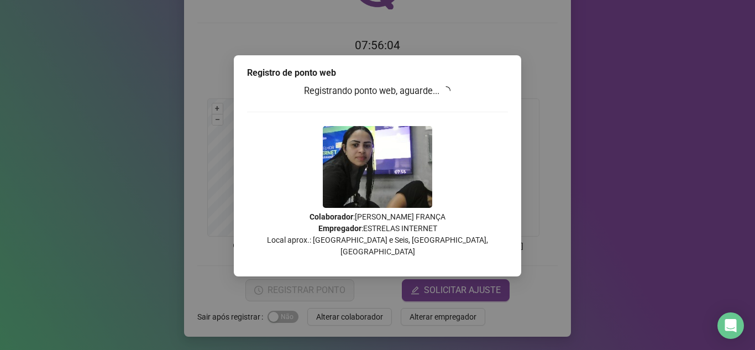 The width and height of the screenshot is (755, 350). What do you see at coordinates (377, 73) in the screenshot?
I see `div: Registro de ponto web` at bounding box center [377, 73].